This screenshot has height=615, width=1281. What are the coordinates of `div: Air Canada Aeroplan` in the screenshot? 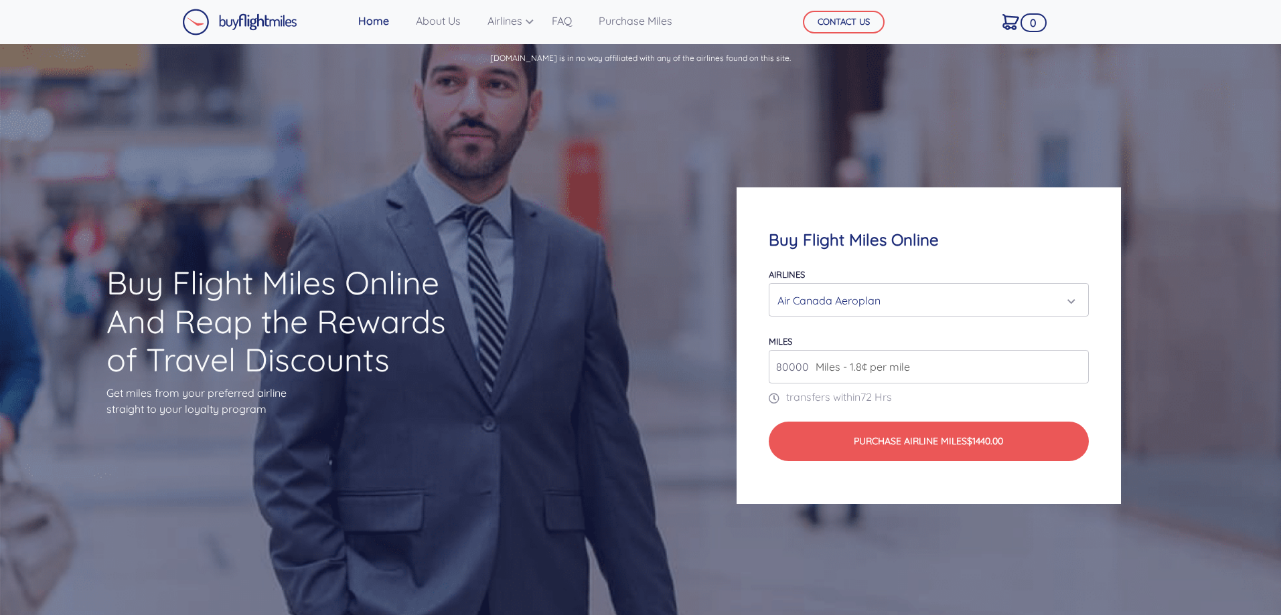 It's located at (924, 301).